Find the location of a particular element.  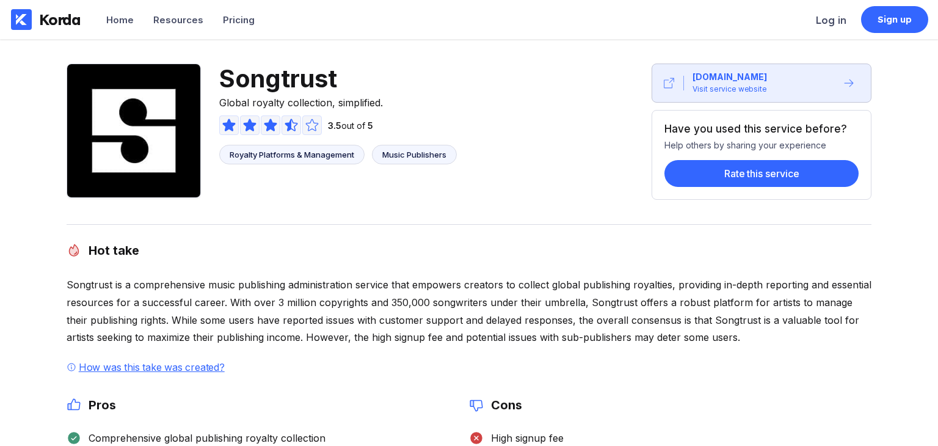

div: Music Publishers is located at coordinates (414, 155).